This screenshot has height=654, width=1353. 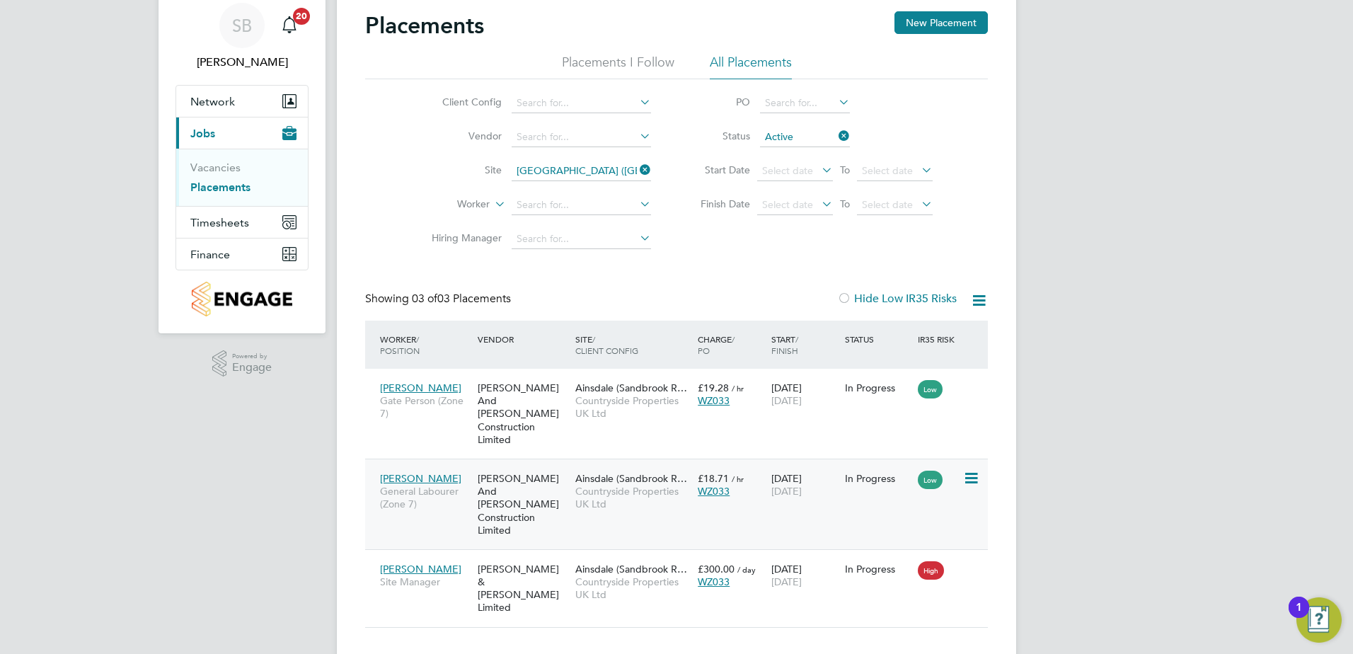 I want to click on span: £300.00, so click(x=716, y=569).